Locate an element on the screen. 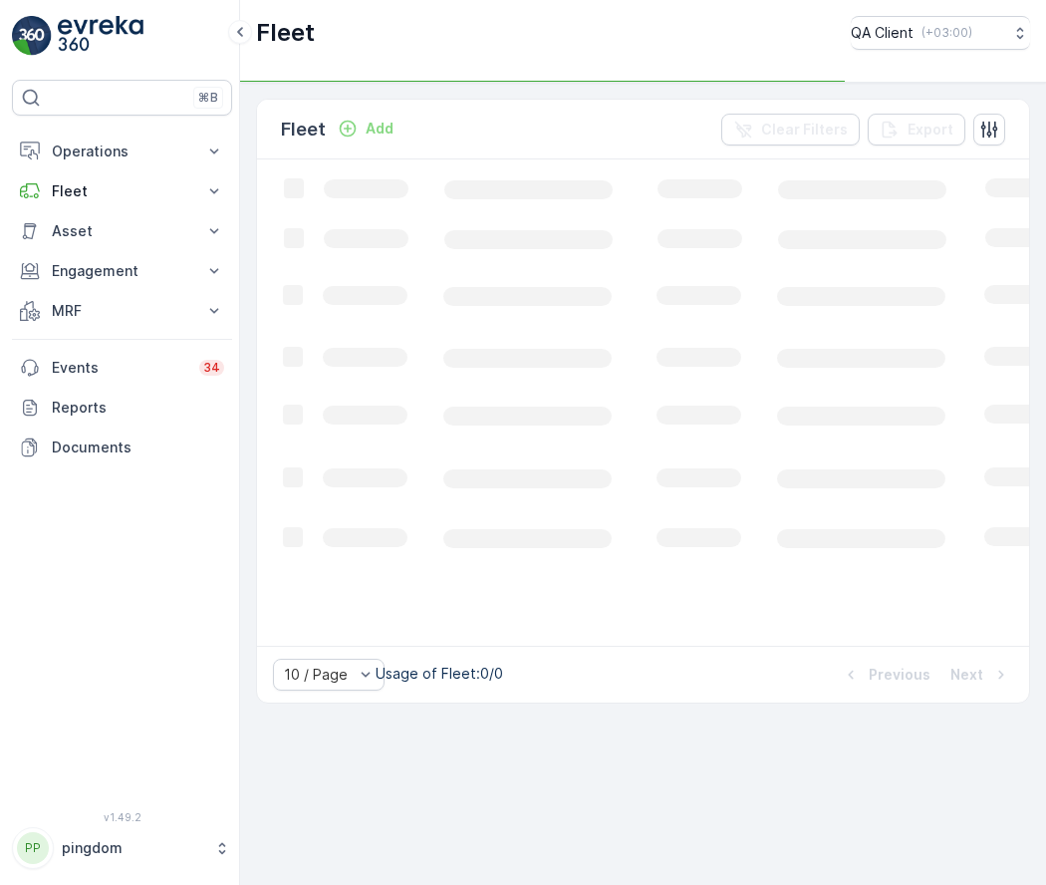 Image resolution: width=1046 pixels, height=885 pixels. button: Export is located at coordinates (917, 130).